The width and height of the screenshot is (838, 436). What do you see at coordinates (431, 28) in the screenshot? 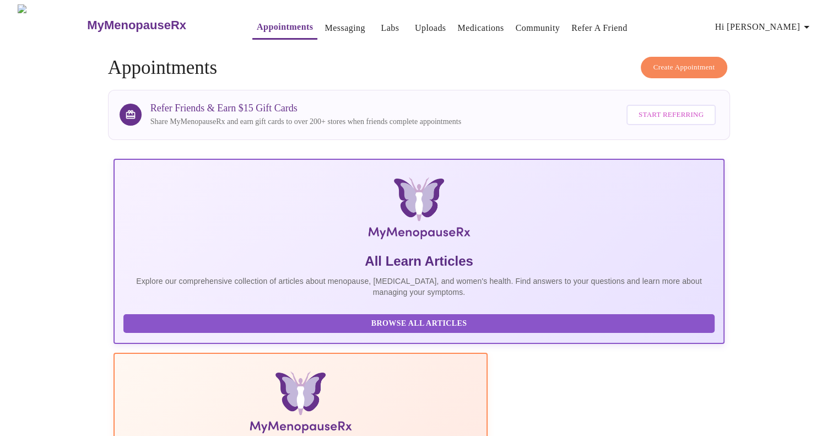
I see `button: Uploads` at bounding box center [431, 28].